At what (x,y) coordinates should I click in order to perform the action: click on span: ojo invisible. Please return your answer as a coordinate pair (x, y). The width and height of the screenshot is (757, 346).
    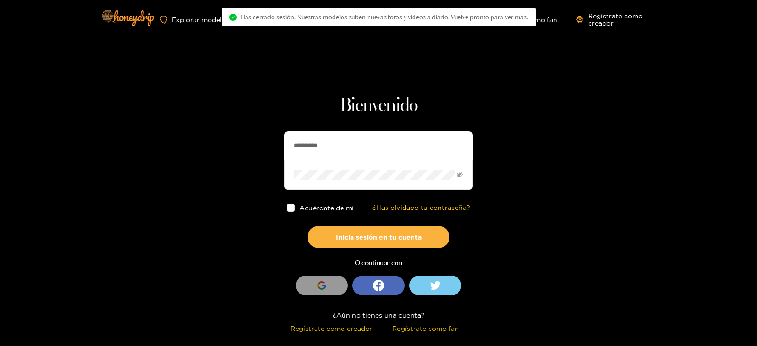
    Looking at the image, I should click on (459, 175).